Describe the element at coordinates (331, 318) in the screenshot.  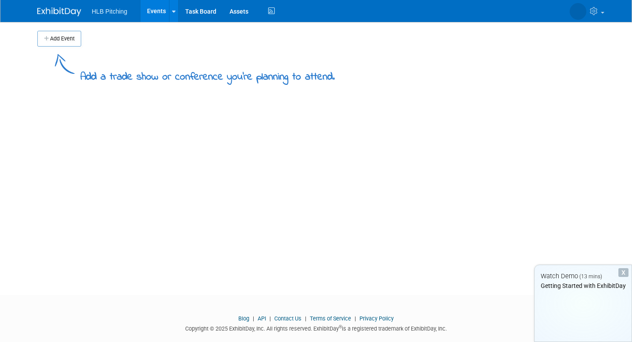
I see `a: Terms of Service` at that location.